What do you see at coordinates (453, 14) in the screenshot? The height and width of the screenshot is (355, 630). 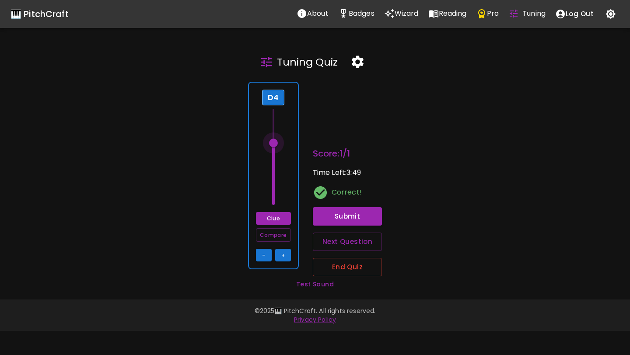 I see `p: Reading` at bounding box center [453, 14].